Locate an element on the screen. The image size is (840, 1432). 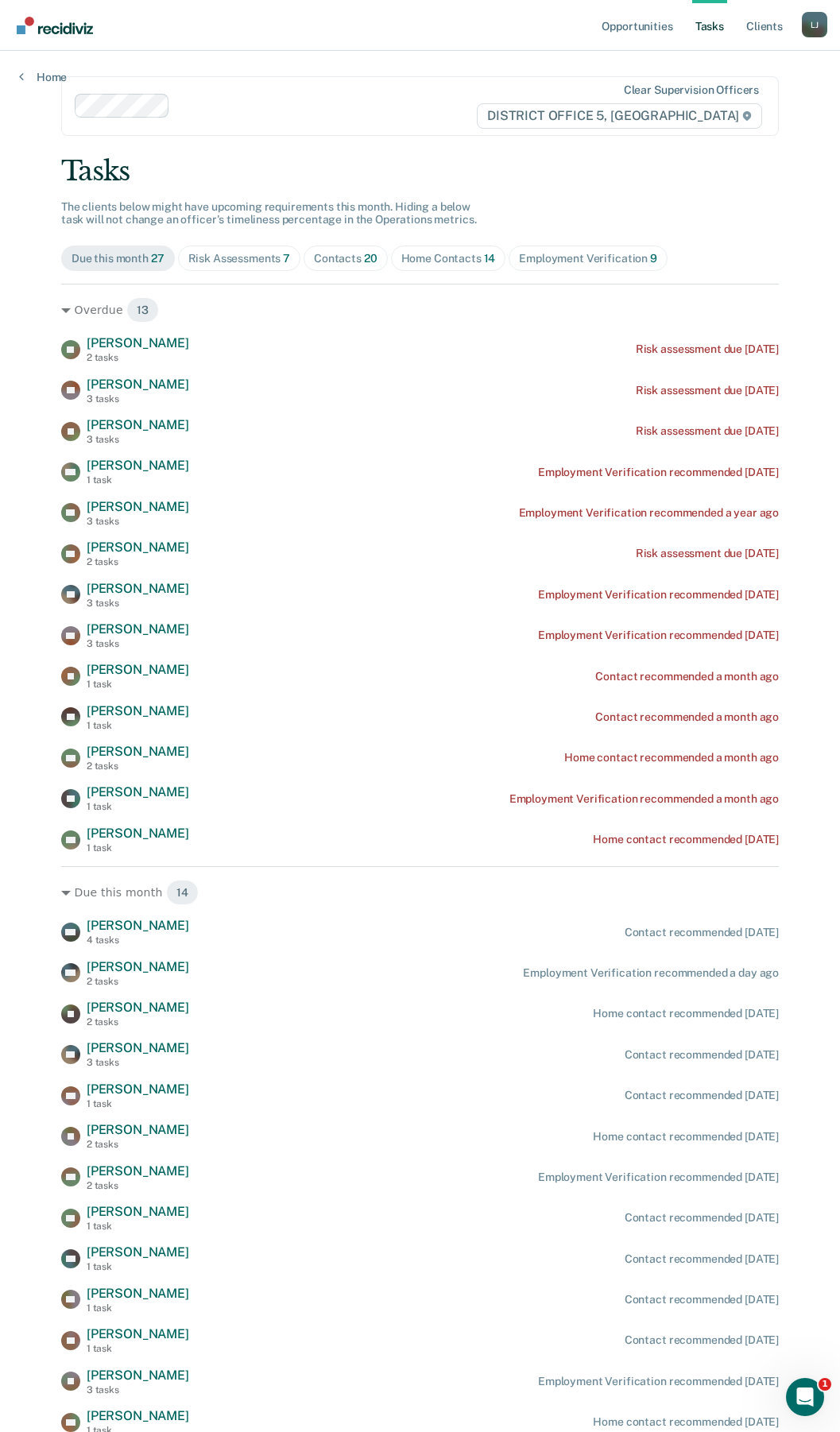
span: The clients below might have upcoming requirements this month. Hiding a below task will not chang... is located at coordinates (268, 213).